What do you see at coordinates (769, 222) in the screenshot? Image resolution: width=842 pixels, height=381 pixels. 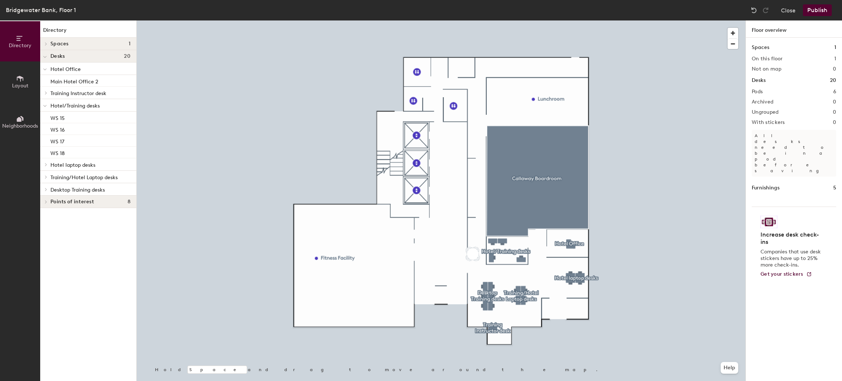 I see `img: Sticker logo` at bounding box center [769, 222].